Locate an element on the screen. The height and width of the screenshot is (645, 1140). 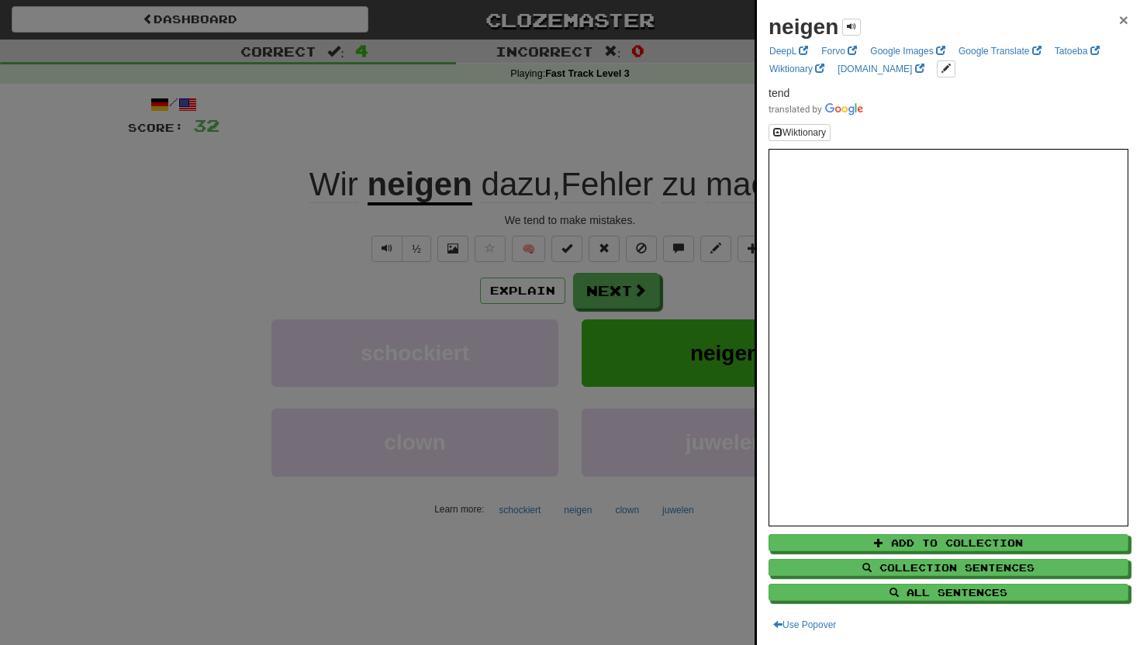
button: Close is located at coordinates (1124, 19).